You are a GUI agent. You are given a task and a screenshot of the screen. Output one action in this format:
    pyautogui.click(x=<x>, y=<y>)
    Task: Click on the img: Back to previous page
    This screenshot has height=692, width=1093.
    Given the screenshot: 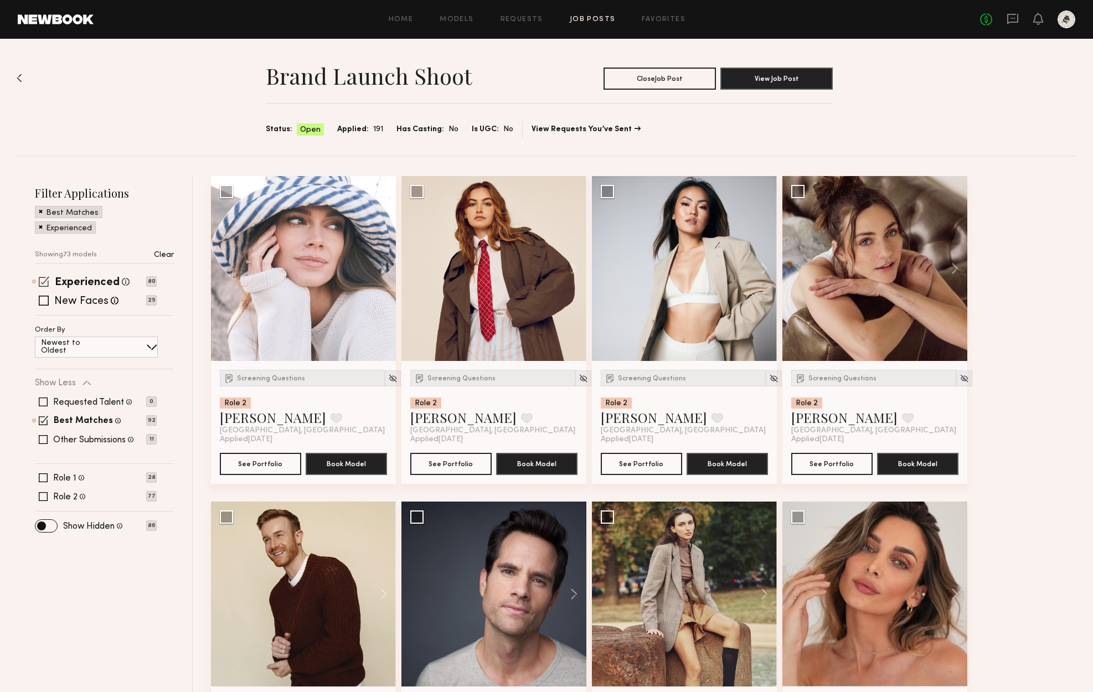 What is the action you would take?
    pyautogui.click(x=19, y=78)
    